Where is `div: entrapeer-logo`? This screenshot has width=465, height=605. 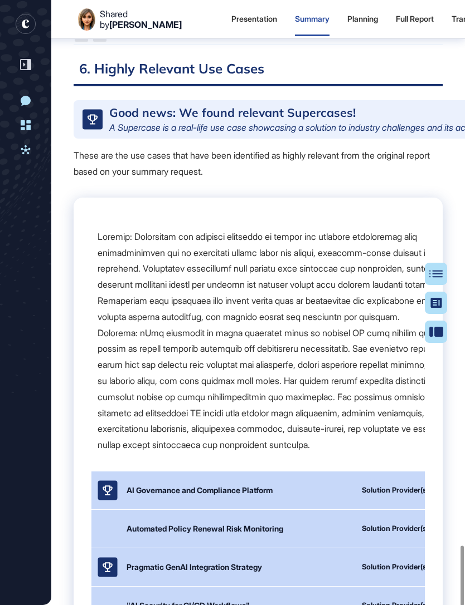
div: entrapeer-logo is located at coordinates (26, 24).